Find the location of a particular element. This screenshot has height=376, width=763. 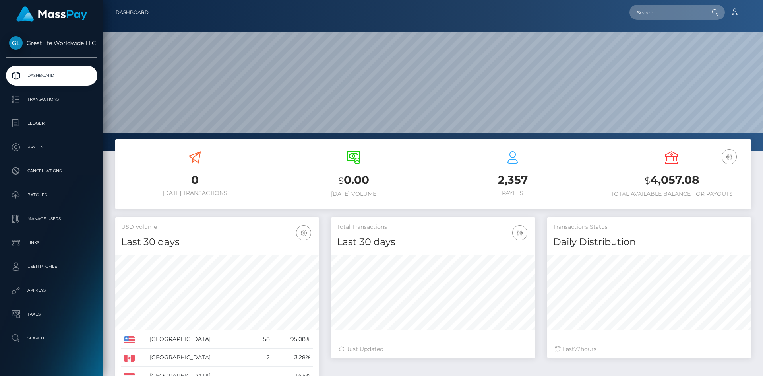

td: 3.28% is located at coordinates (293, 357).